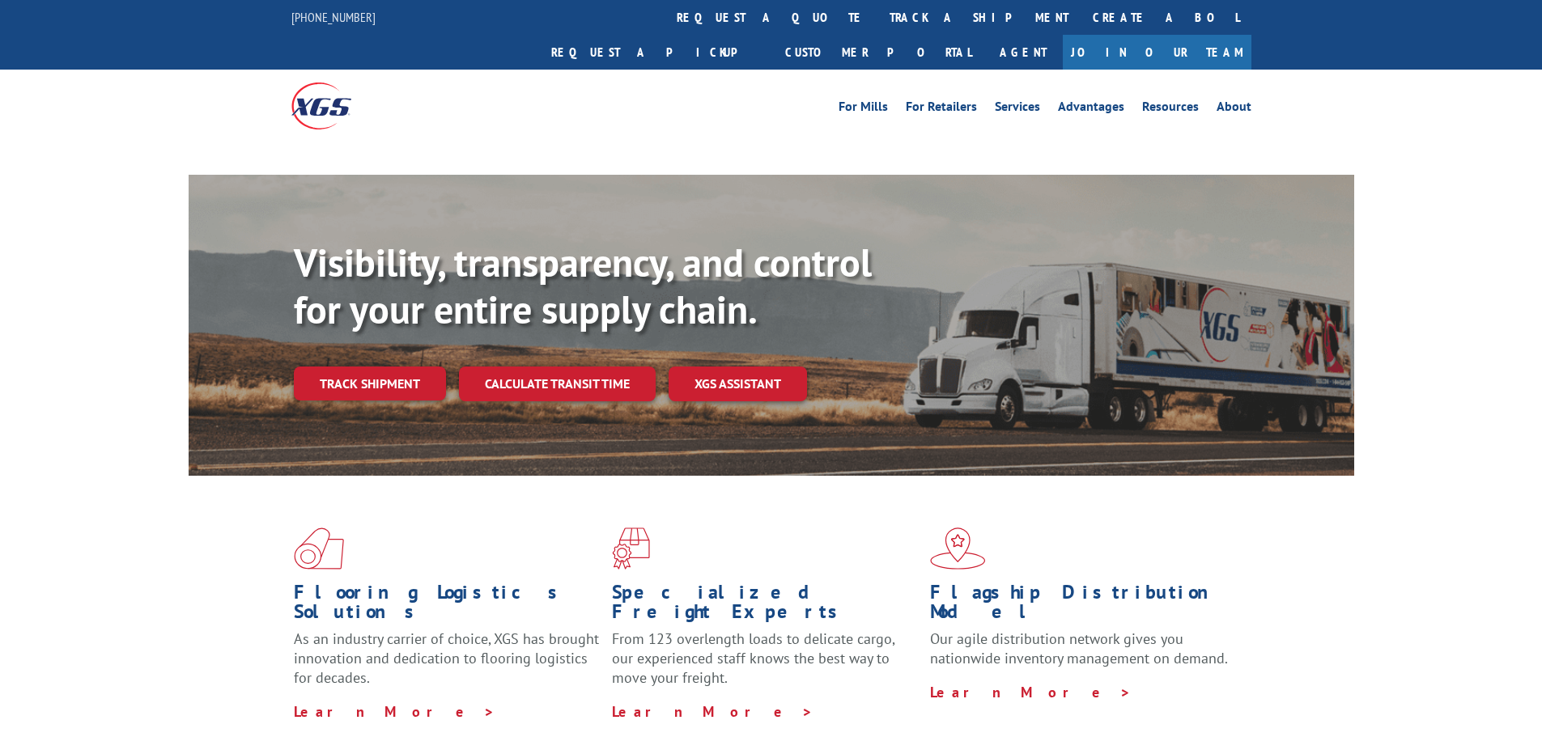 This screenshot has height=737, width=1542. Describe the element at coordinates (446, 658) in the screenshot. I see `span: As an industry carrier of choice, XGS has brought innovation and dedication to flooring logistics...` at that location.